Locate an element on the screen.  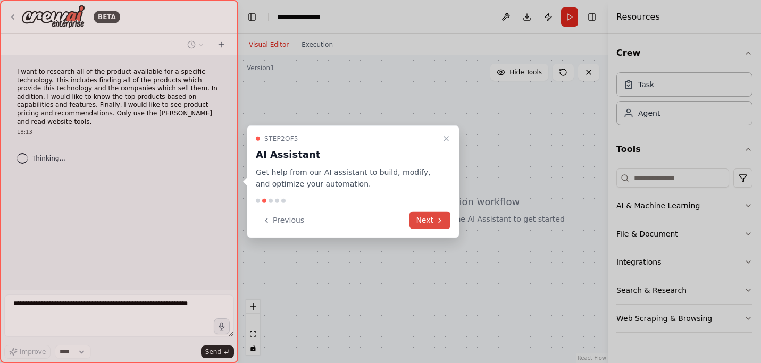
button: Next is located at coordinates (430, 220).